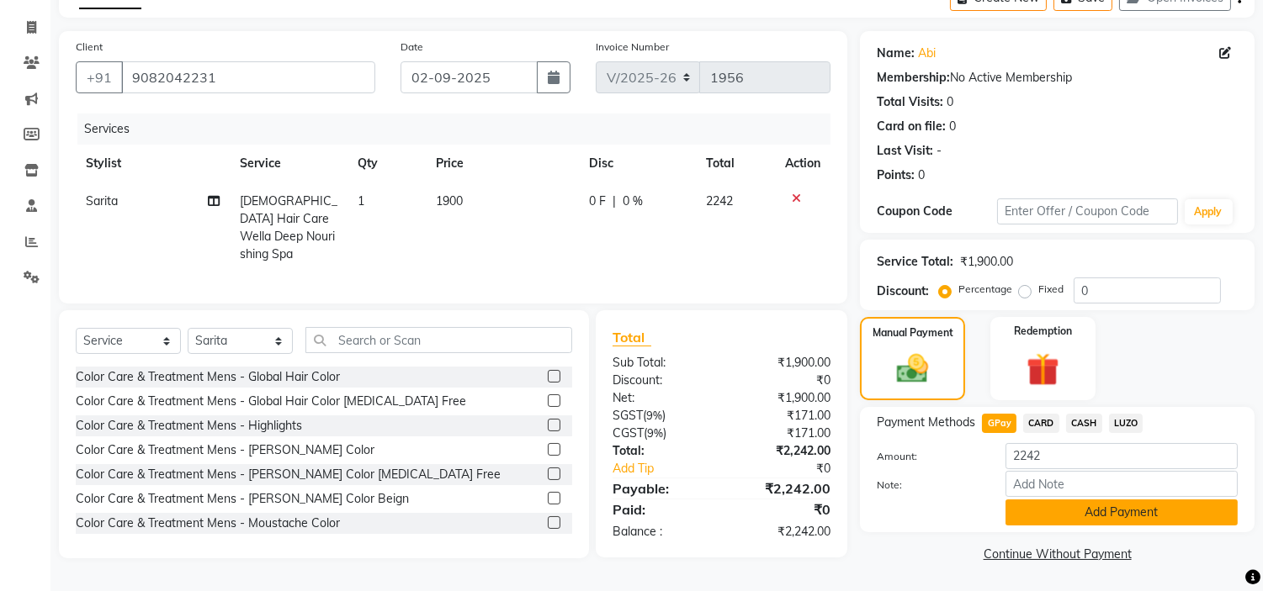 This screenshot has height=591, width=1263. I want to click on label: Fixed, so click(1051, 289).